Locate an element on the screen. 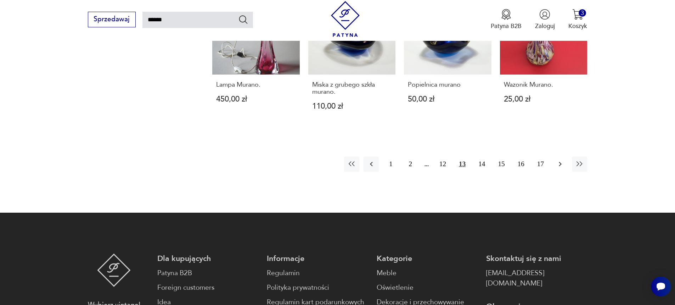 This screenshot has width=675, height=305. h3: Miska z grubego szkła murano. is located at coordinates (352, 88).